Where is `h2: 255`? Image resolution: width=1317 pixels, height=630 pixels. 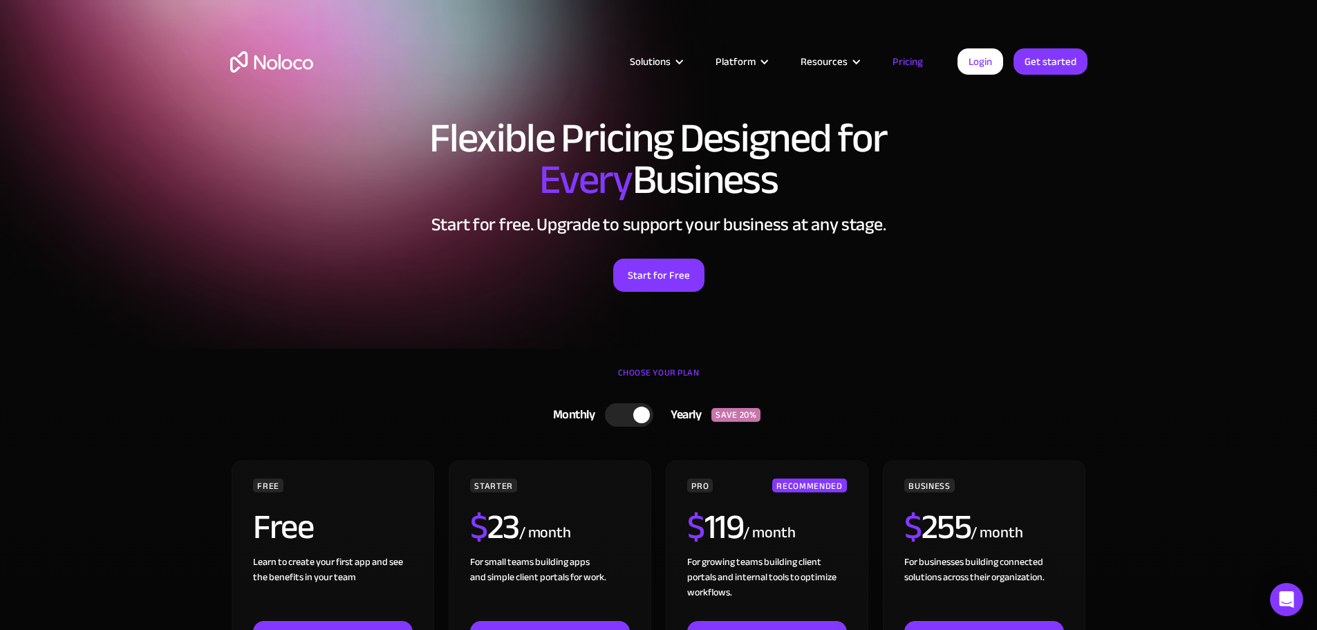 h2: 255 is located at coordinates (937, 527).